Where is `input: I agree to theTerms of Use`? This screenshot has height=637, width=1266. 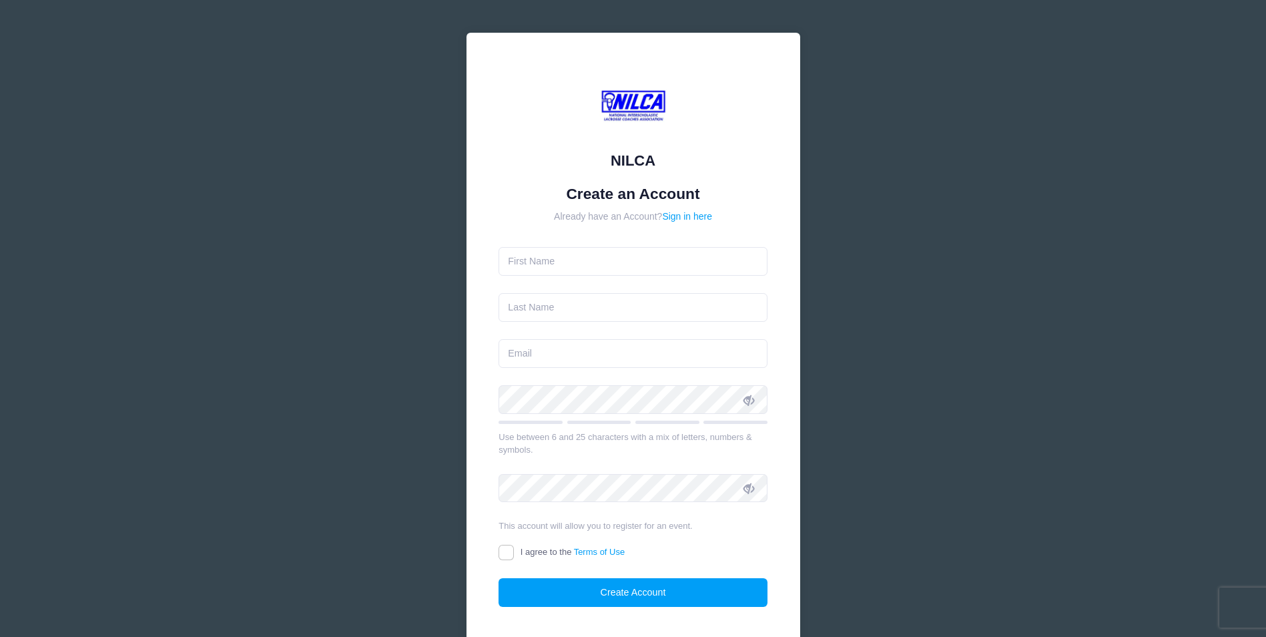 input: I agree to theTerms of Use is located at coordinates (506, 552).